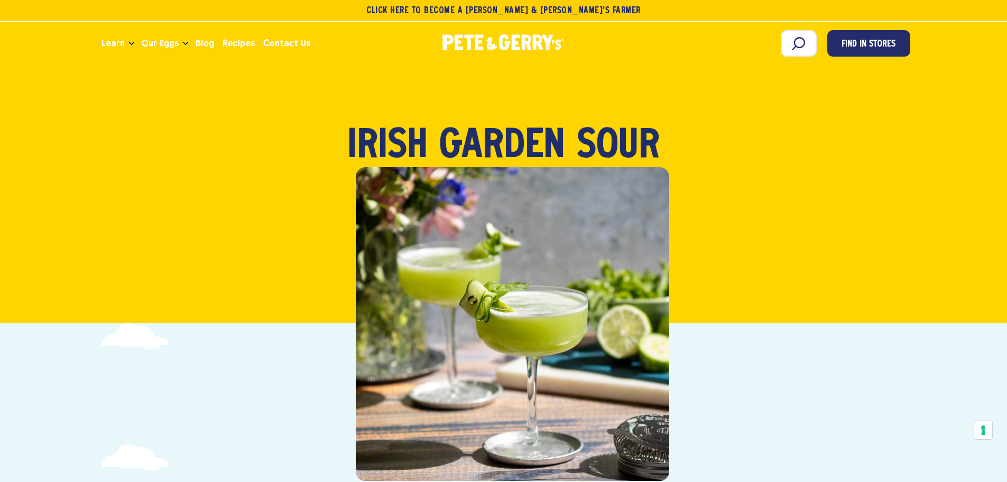 The width and height of the screenshot is (1007, 482). Describe the element at coordinates (287, 43) in the screenshot. I see `a: Contact Us` at that location.